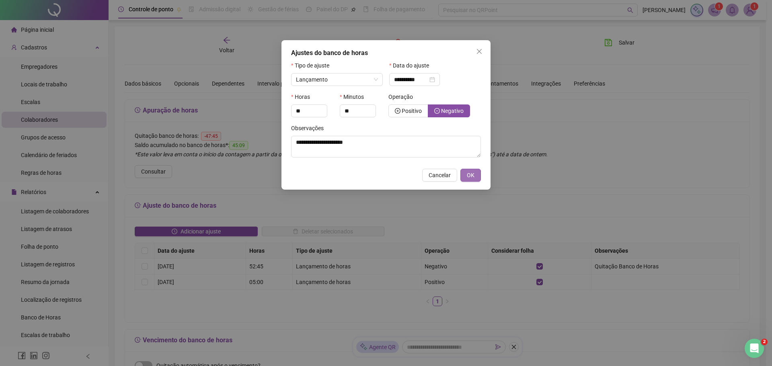 The height and width of the screenshot is (366, 772). I want to click on label: Observações, so click(310, 128).